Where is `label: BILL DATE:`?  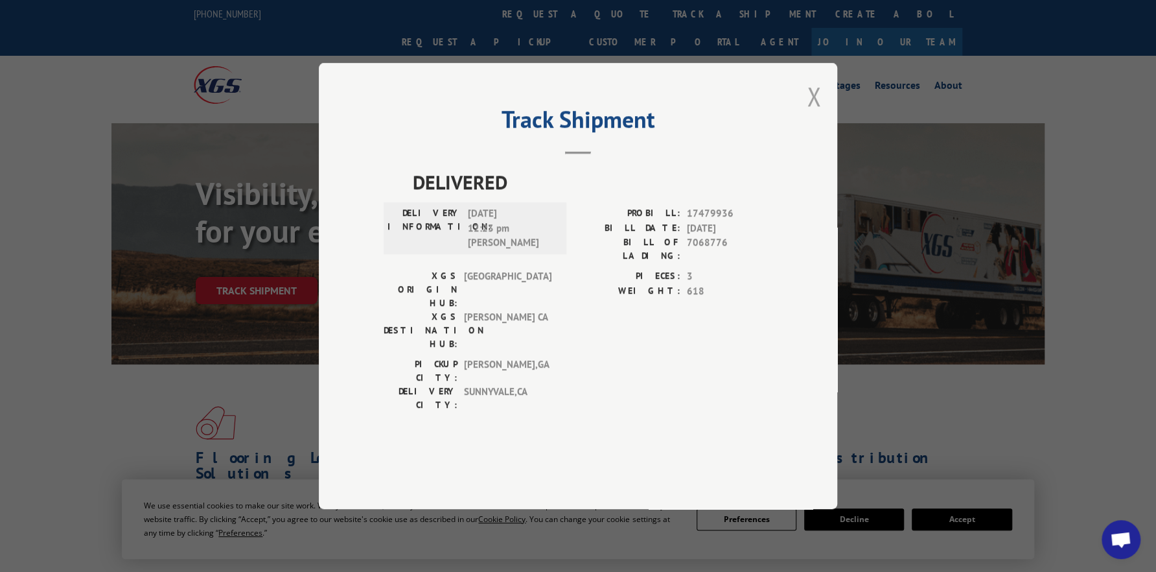
label: BILL DATE: is located at coordinates (629, 228).